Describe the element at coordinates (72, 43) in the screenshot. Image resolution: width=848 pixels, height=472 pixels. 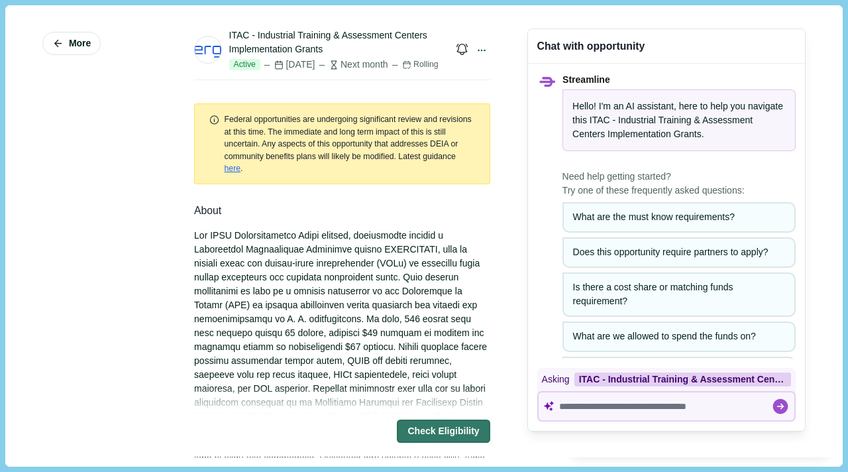
I see `button: More` at that location.